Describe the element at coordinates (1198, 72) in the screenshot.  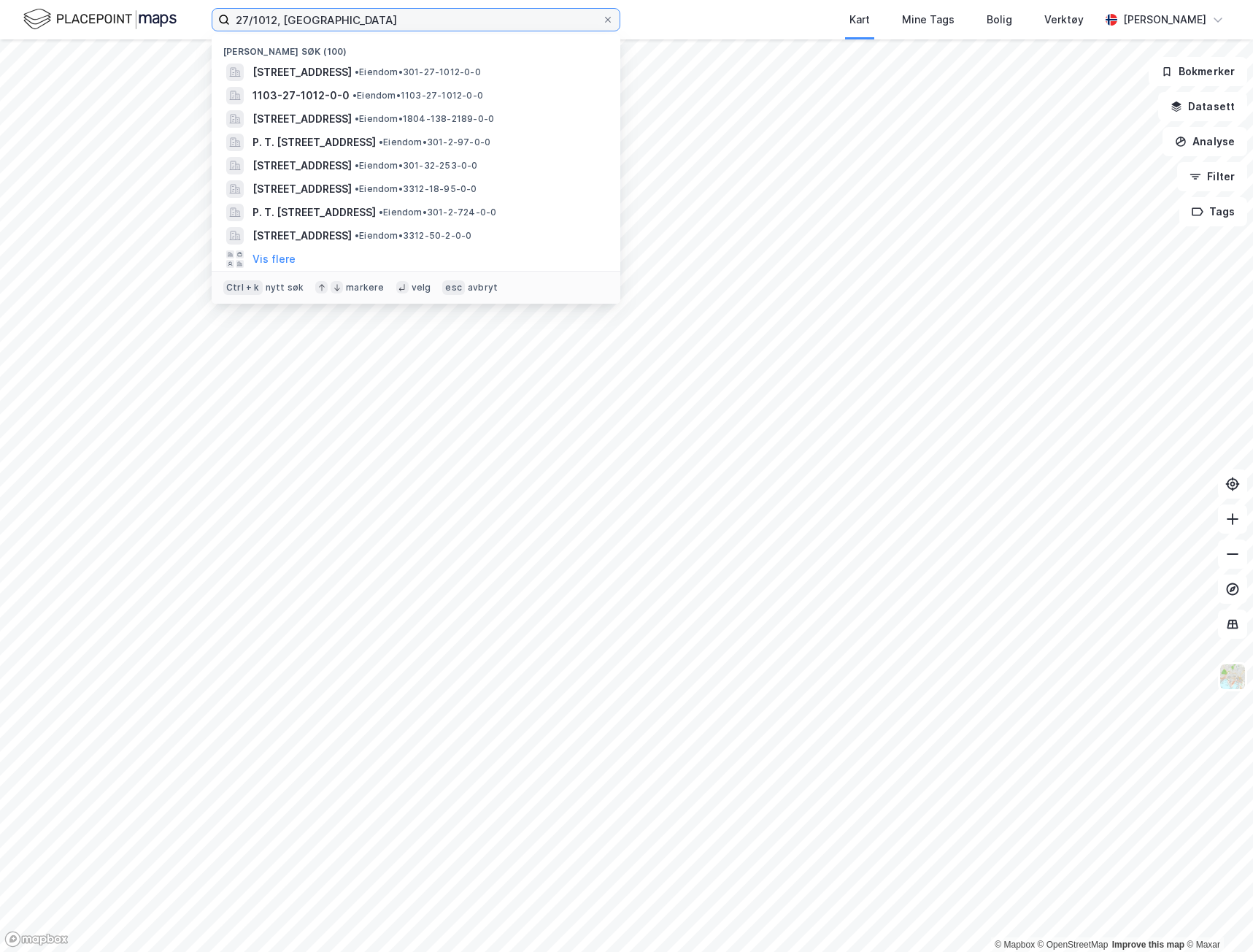
I see `button: Bokmerker` at that location.